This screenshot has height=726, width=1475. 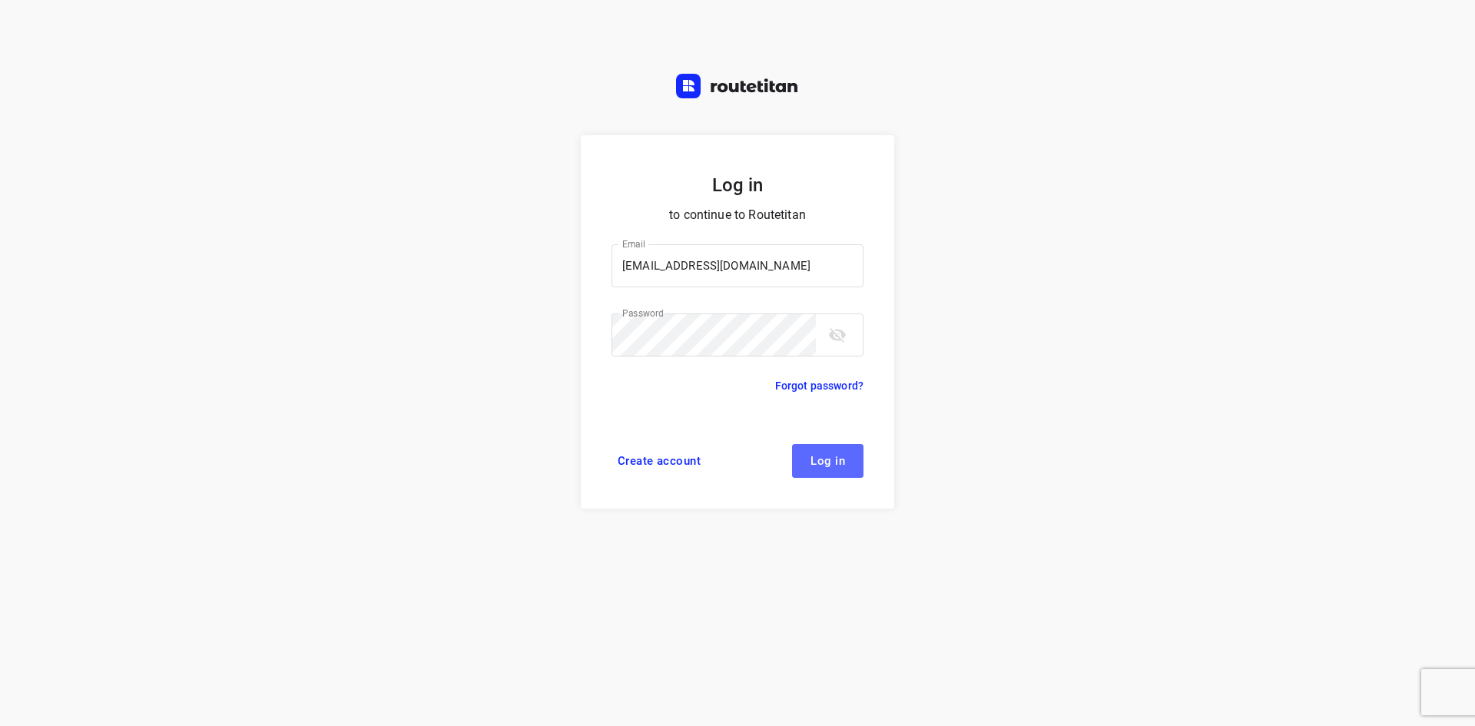 What do you see at coordinates (659, 461) in the screenshot?
I see `span: Create account` at bounding box center [659, 461].